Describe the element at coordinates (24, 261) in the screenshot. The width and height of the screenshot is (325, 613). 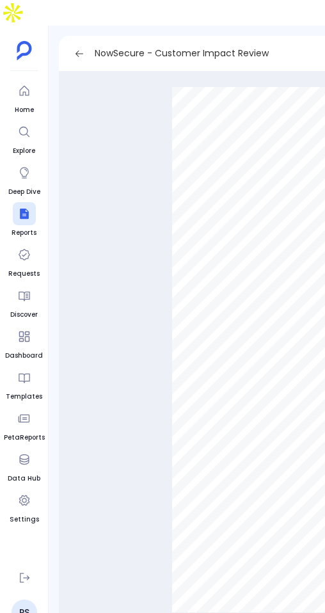
I see `a: Requests` at that location.